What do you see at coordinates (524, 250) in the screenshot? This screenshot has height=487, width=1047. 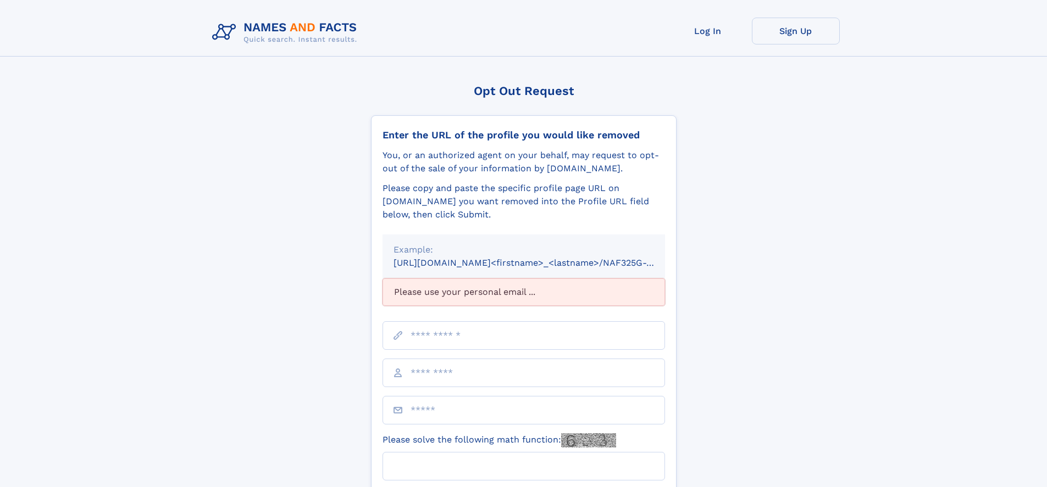 I see `div: Example:` at bounding box center [524, 250].